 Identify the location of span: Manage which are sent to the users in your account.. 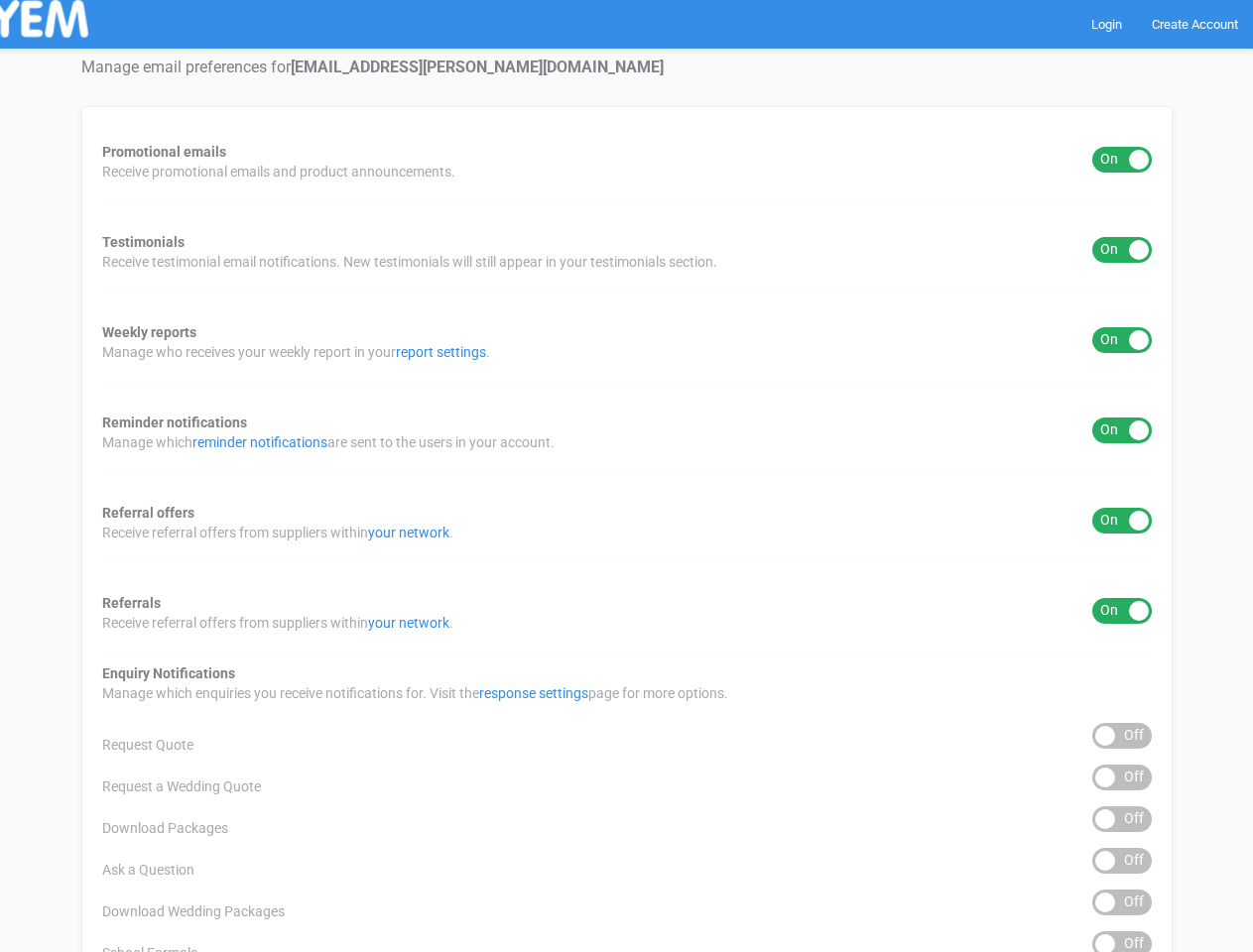
(328, 443).